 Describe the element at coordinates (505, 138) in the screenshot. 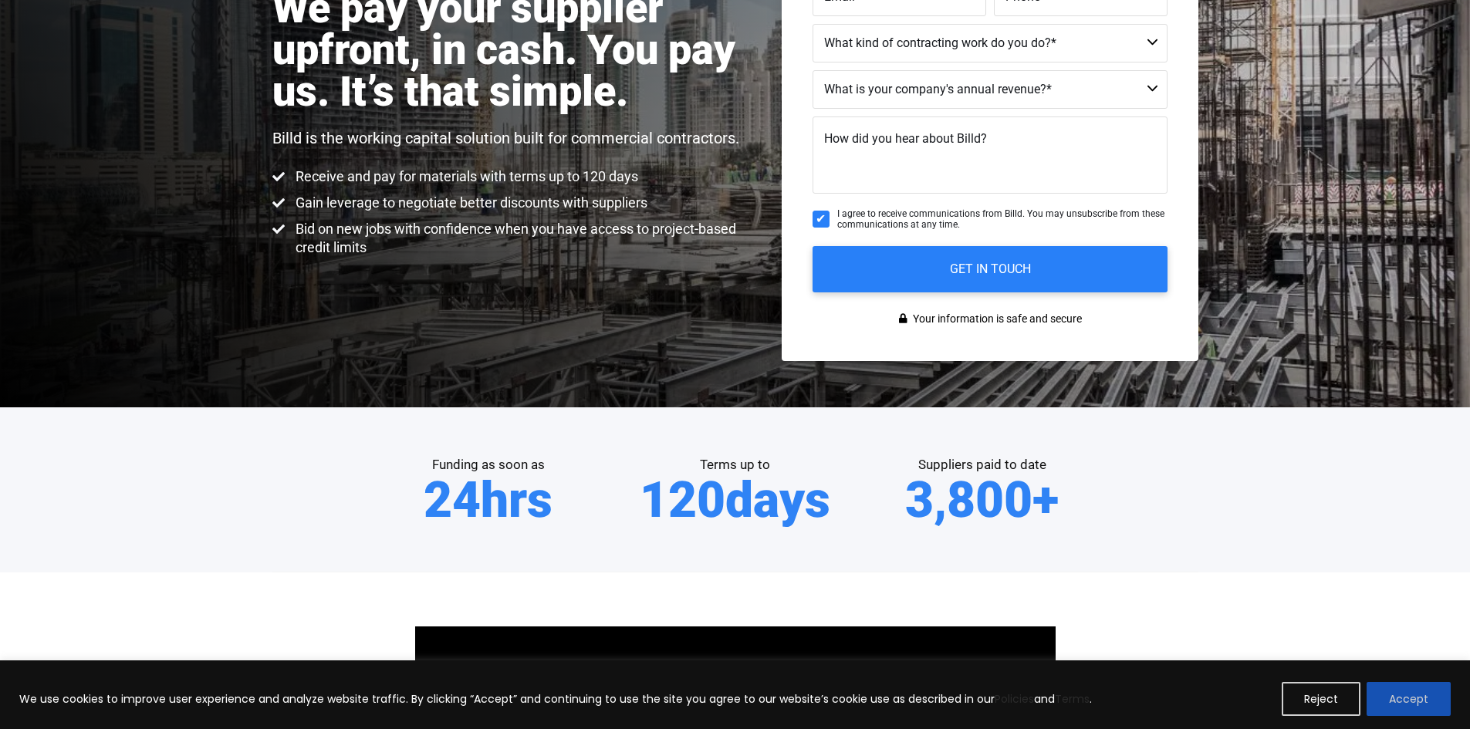

I see `p: Billd is the working capital solution built for commercial contractors.` at that location.